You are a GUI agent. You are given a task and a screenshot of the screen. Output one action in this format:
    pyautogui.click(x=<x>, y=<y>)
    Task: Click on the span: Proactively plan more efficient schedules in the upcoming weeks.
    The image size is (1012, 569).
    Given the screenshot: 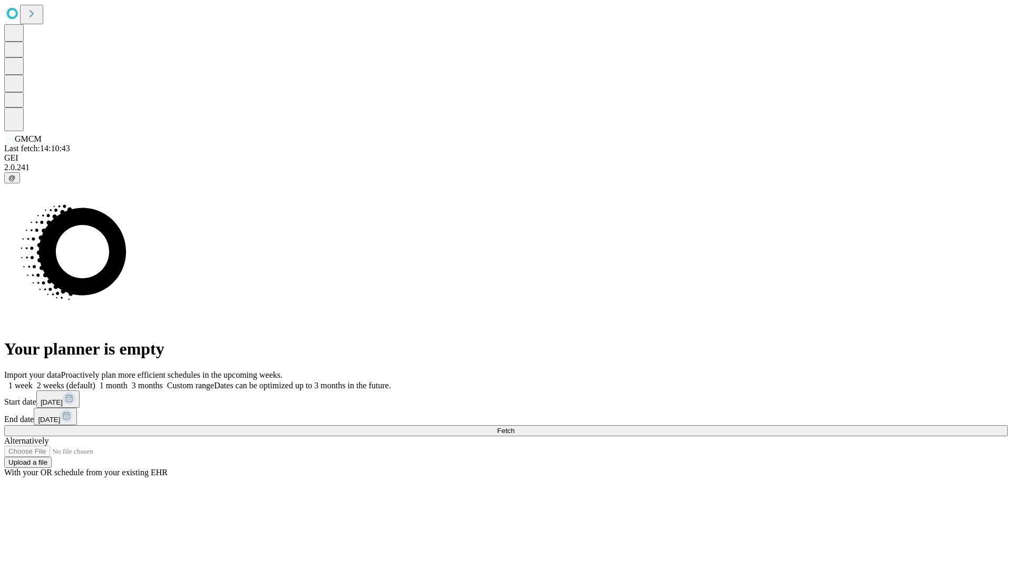 What is the action you would take?
    pyautogui.click(x=172, y=375)
    